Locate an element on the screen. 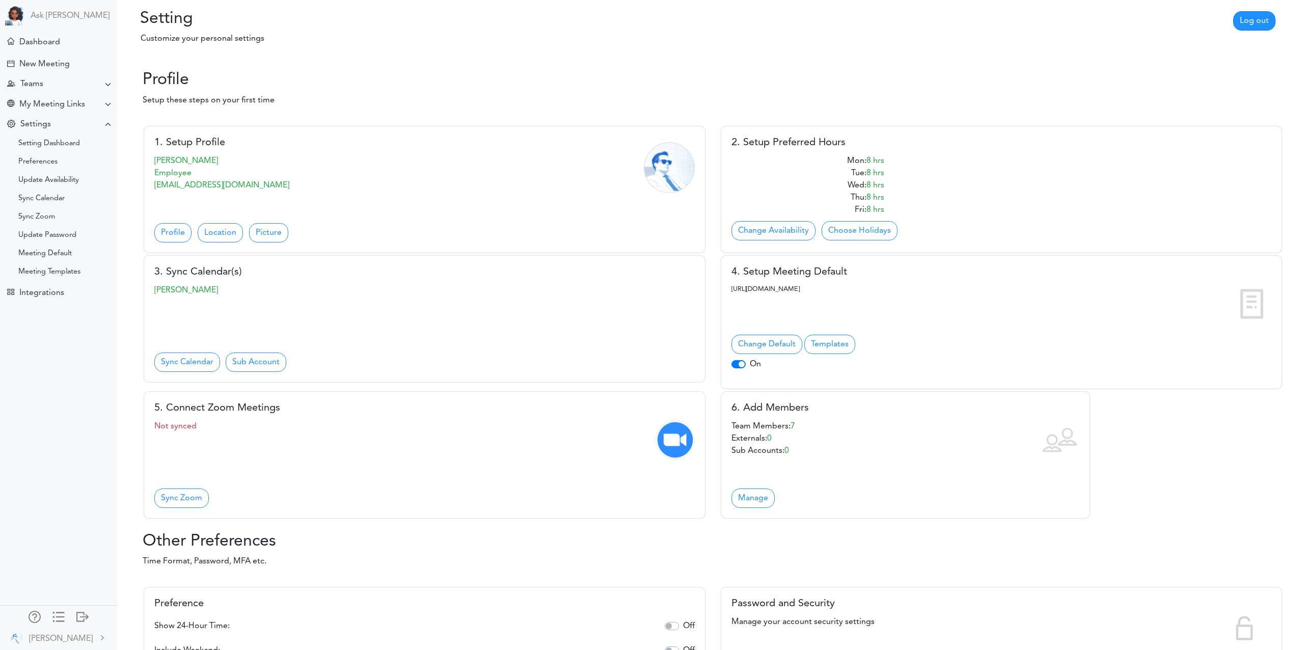 This screenshot has height=650, width=1304. div: Creating Meeting is located at coordinates (11, 64).